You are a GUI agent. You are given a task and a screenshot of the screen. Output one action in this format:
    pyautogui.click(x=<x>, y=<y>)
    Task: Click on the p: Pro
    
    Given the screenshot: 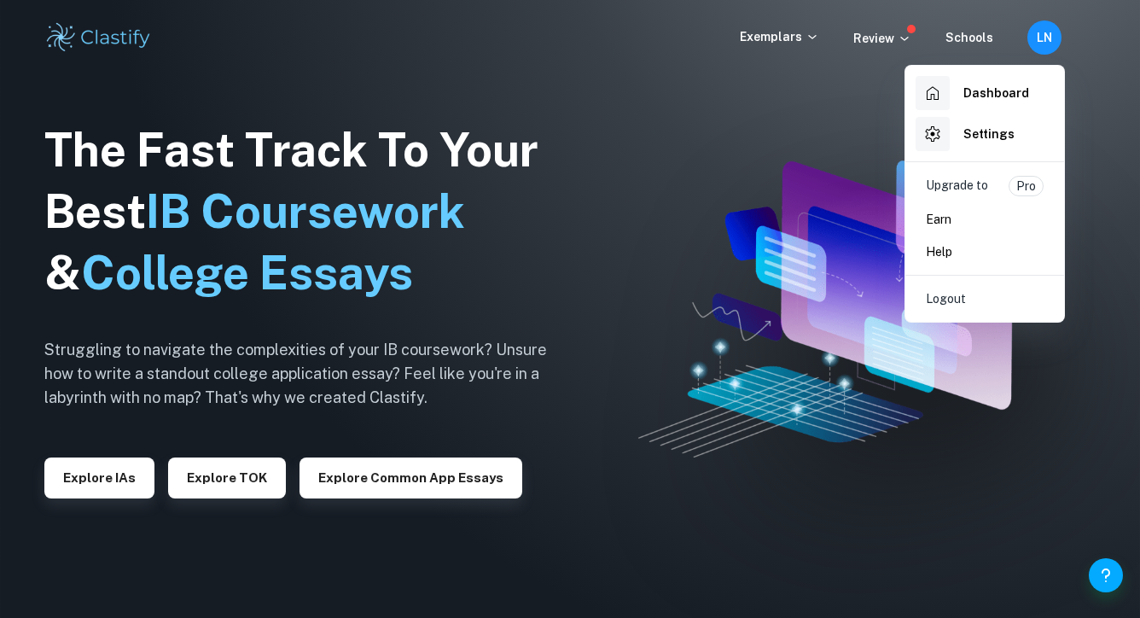 What is the action you would take?
    pyautogui.click(x=1026, y=186)
    